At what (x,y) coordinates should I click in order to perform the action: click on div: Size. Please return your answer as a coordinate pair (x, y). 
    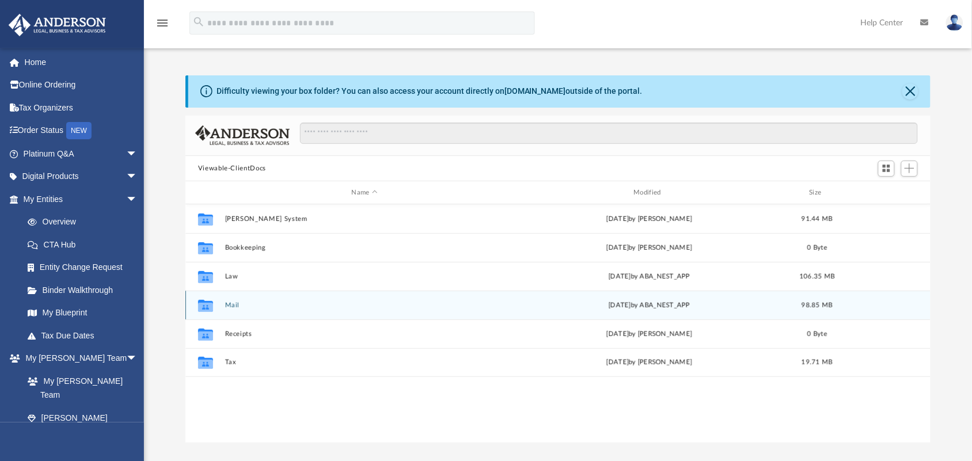
    Looking at the image, I should click on (817, 193).